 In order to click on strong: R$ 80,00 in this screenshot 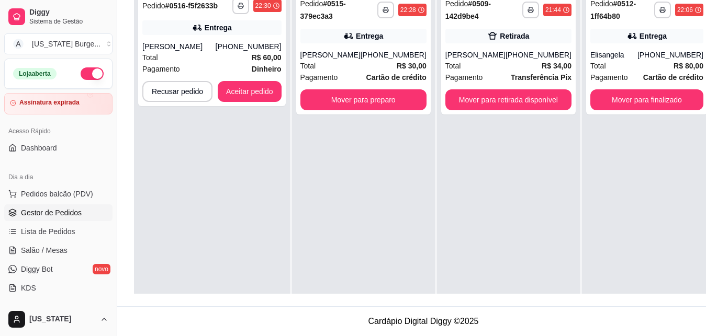, I will do `click(688, 66)`.